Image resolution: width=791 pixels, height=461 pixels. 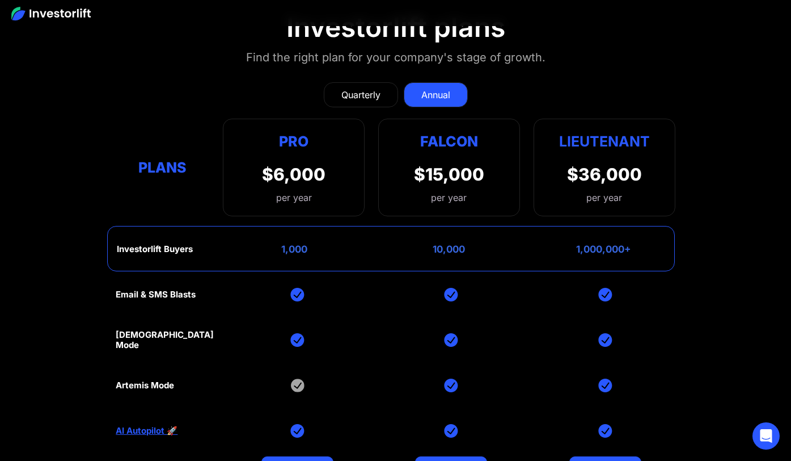 I want to click on div: Pro, so click(x=294, y=141).